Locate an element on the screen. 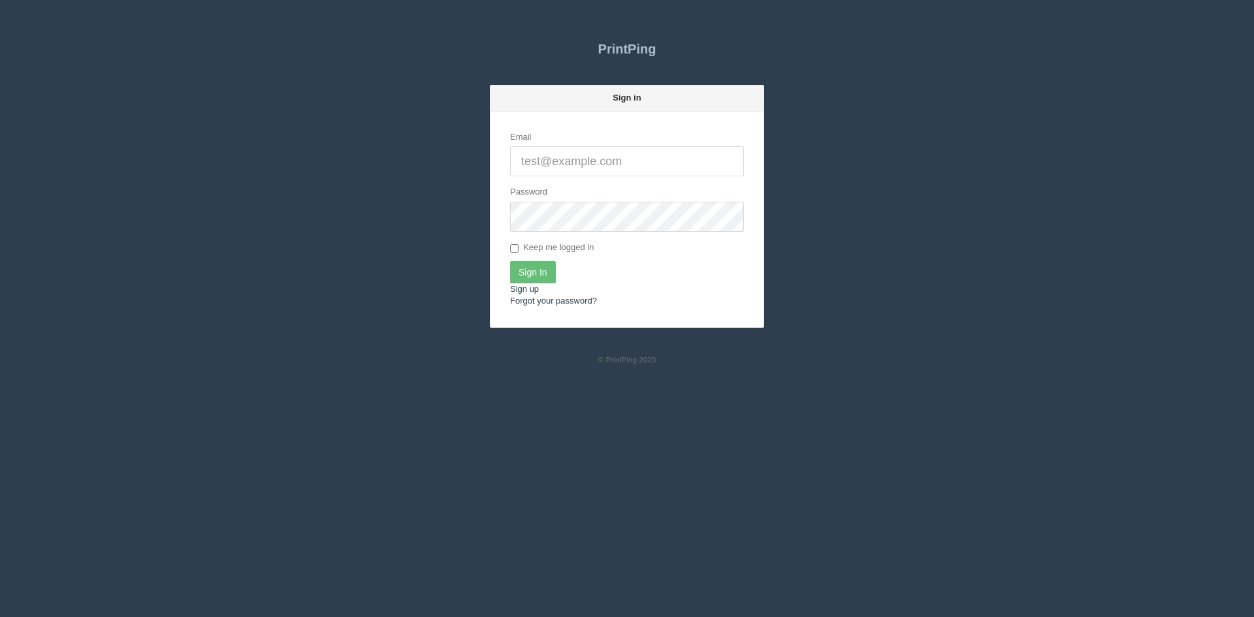 The height and width of the screenshot is (617, 1254). label: Keep me logged in is located at coordinates (552, 248).